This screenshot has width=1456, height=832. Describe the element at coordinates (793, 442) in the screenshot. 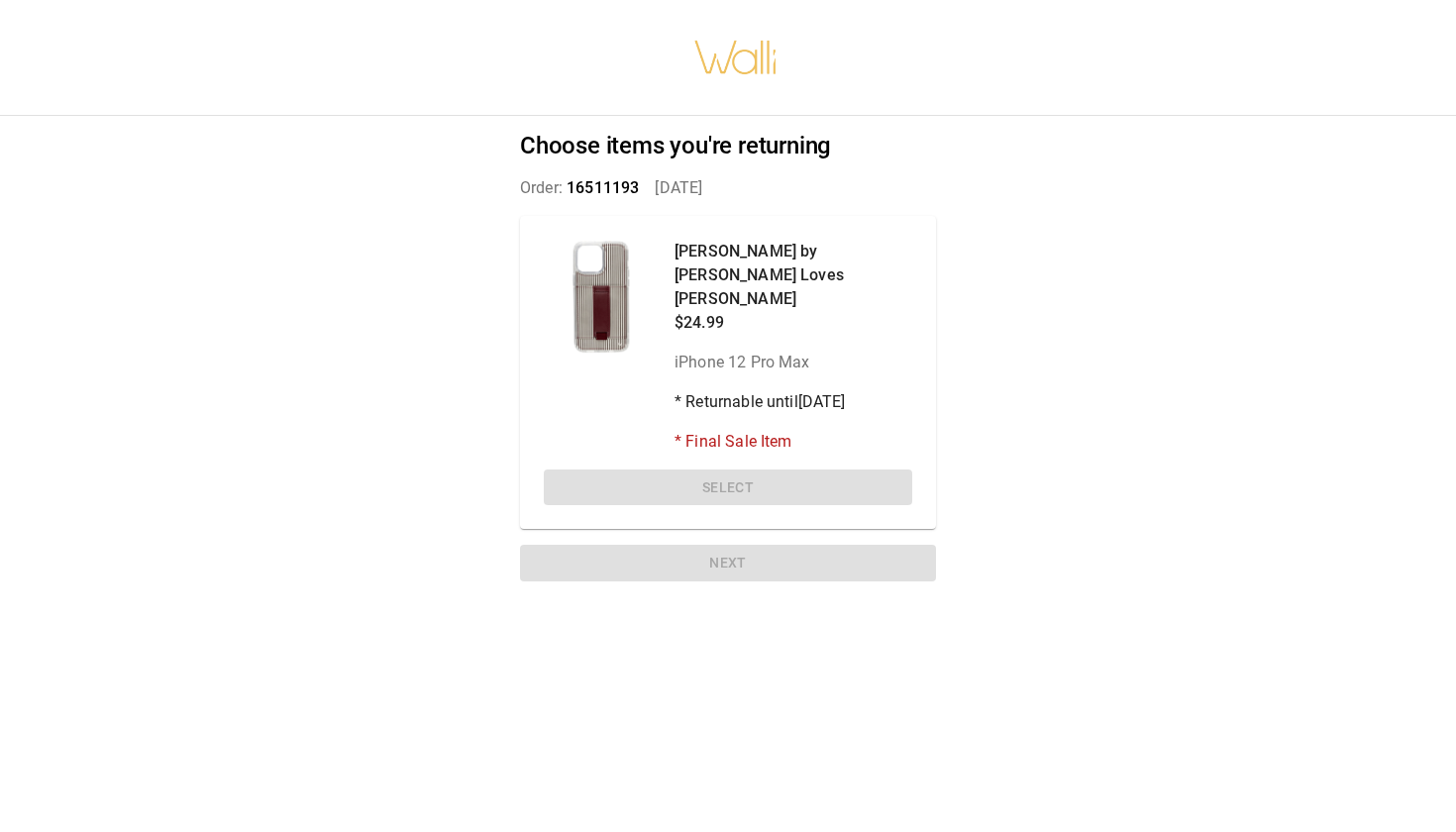

I see `p: * Final Sale Item` at that location.